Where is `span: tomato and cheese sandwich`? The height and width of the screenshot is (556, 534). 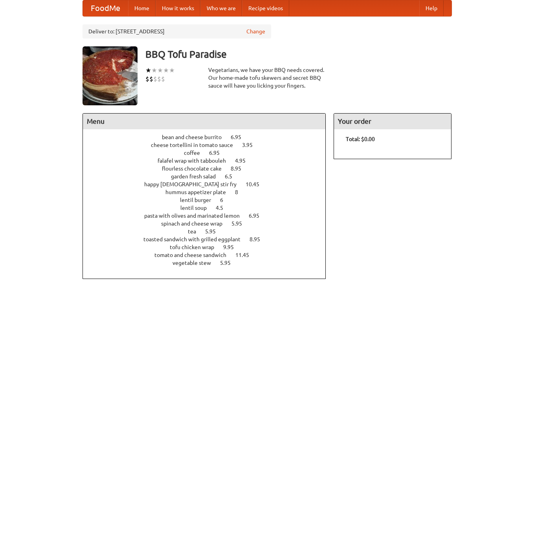
span: tomato and cheese sandwich is located at coordinates (194, 255).